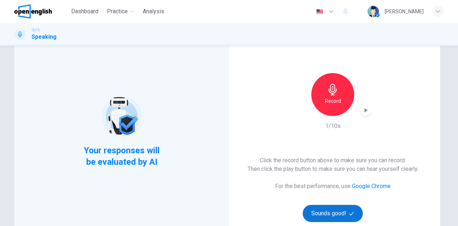  Describe the element at coordinates (41, 11) in the screenshot. I see `a: OpenEnglish logo` at that location.